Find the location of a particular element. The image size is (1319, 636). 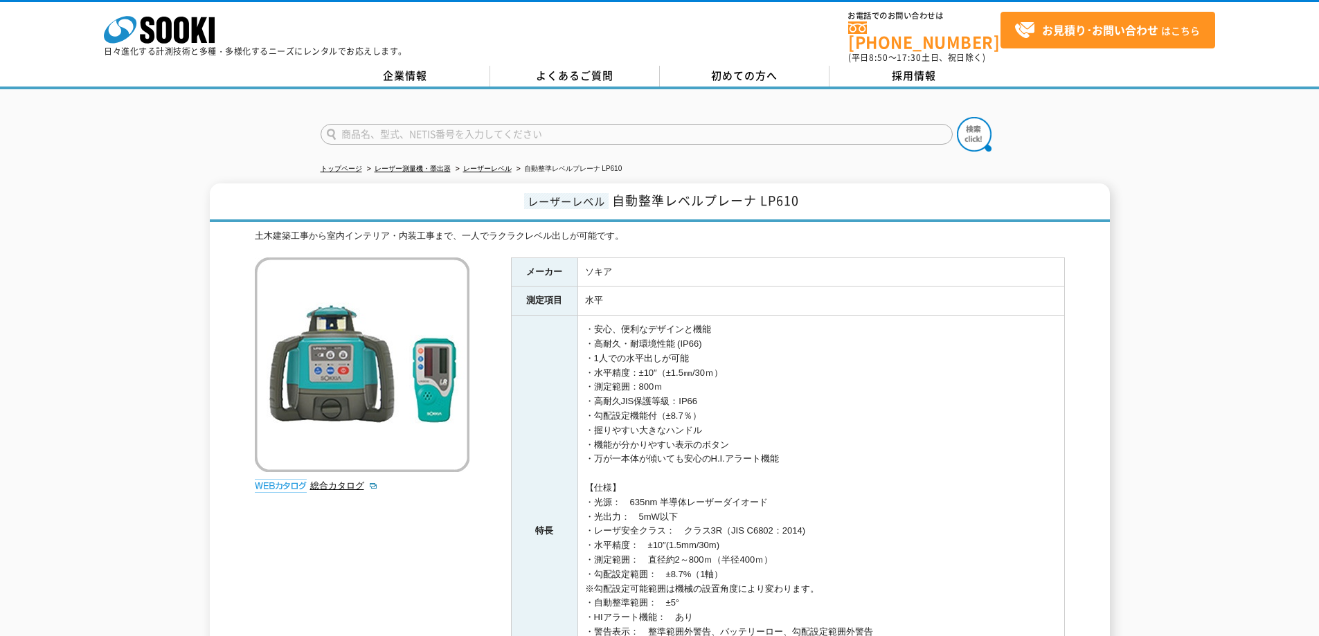

th: 測定項目 is located at coordinates (544, 301).